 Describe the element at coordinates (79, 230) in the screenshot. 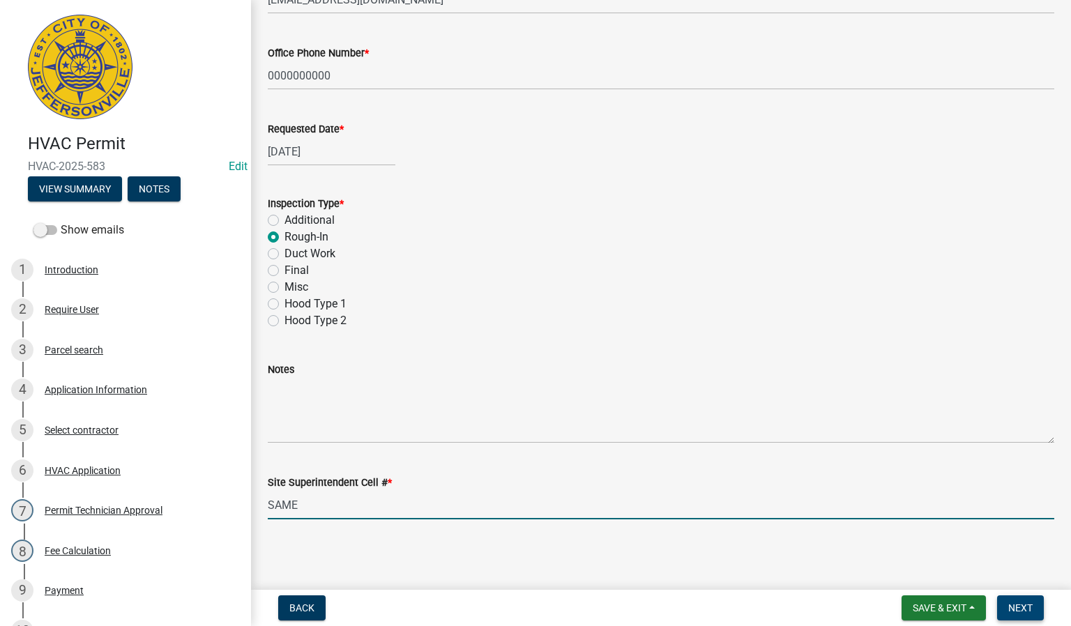

I see `label: Show emails` at that location.